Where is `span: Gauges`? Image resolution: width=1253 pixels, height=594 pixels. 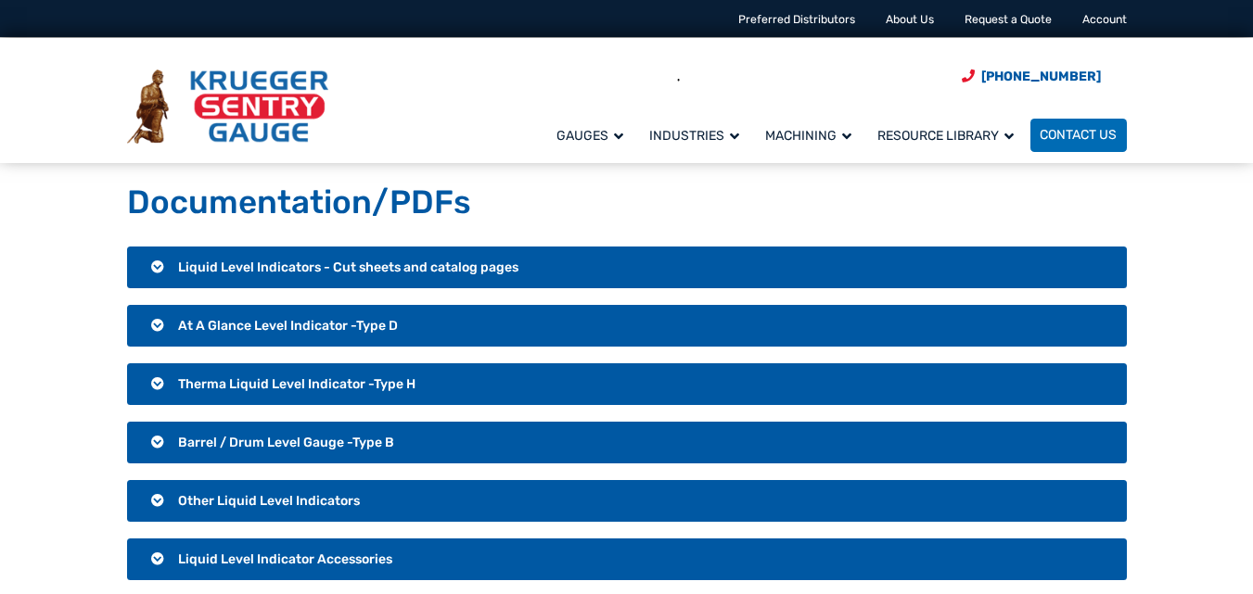 span: Gauges is located at coordinates (590, 135).